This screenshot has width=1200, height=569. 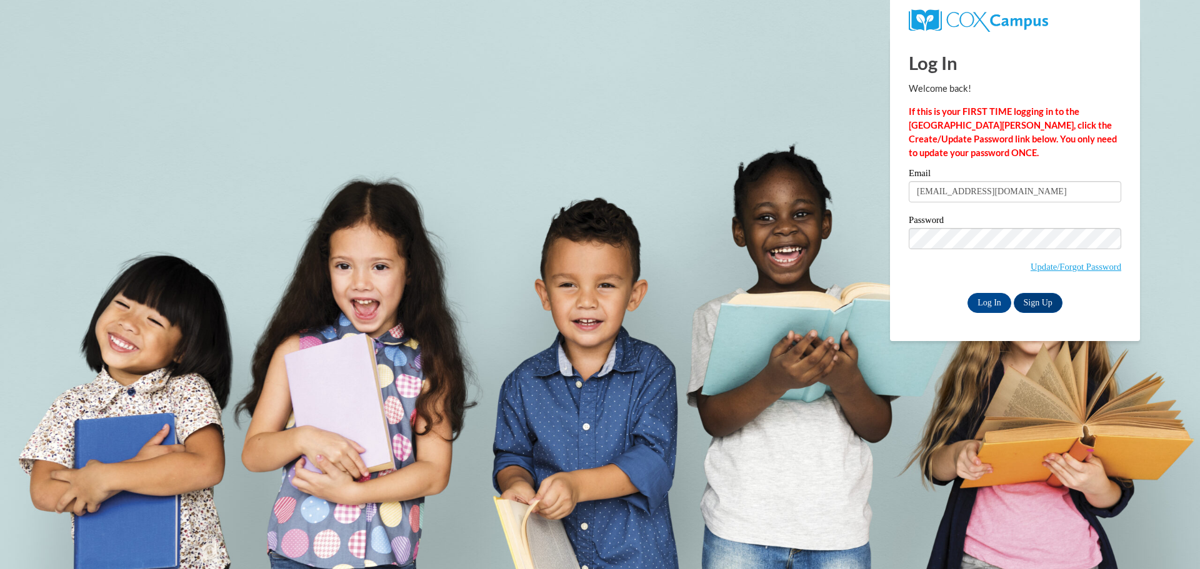 What do you see at coordinates (978, 21) in the screenshot?
I see `img: COX Campus` at bounding box center [978, 21].